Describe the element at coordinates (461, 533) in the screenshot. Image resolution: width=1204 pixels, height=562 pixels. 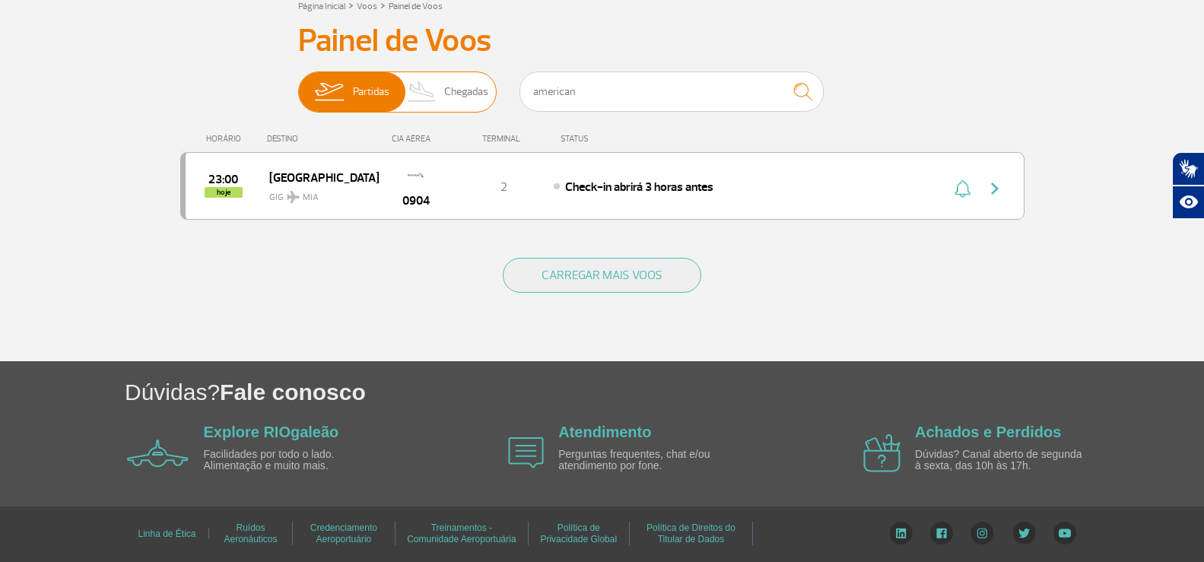
I see `a: Treinamentos - Comunidade Aeroportuária` at that location.